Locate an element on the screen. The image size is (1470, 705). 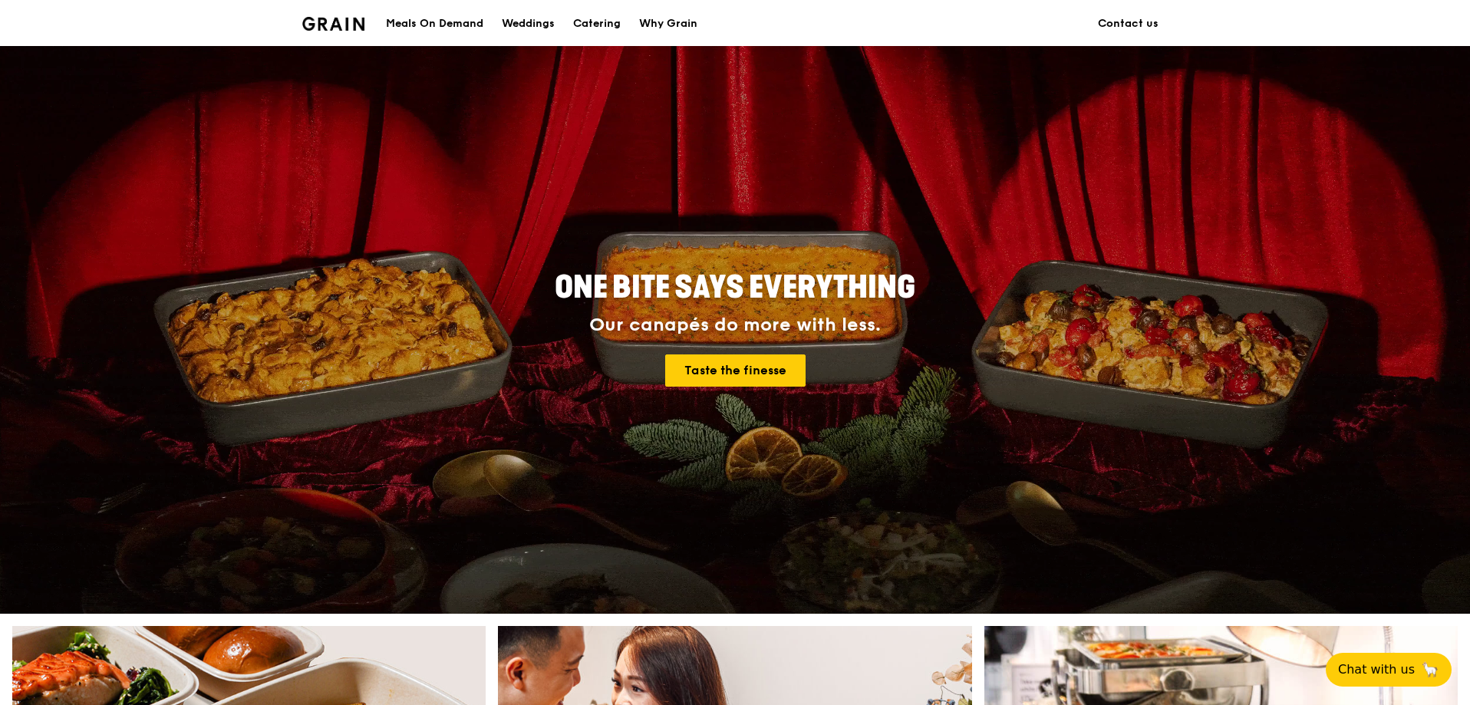
a: Taste the finesse is located at coordinates (735, 370).